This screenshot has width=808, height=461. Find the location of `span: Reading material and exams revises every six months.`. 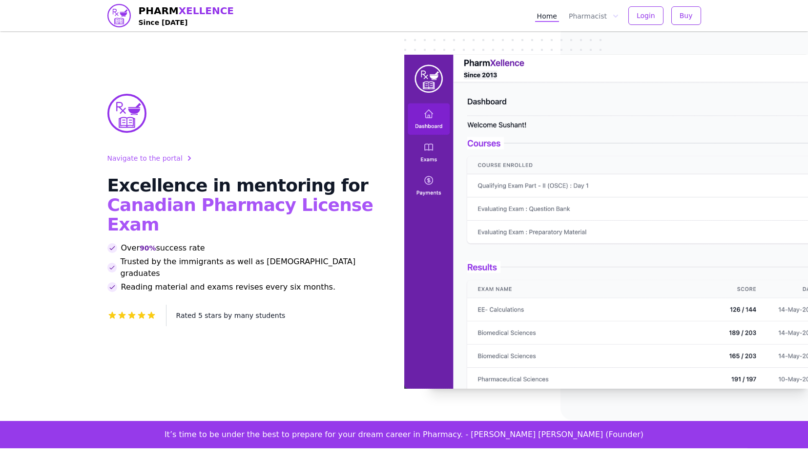

span: Reading material and exams revises every six months. is located at coordinates (228, 287).